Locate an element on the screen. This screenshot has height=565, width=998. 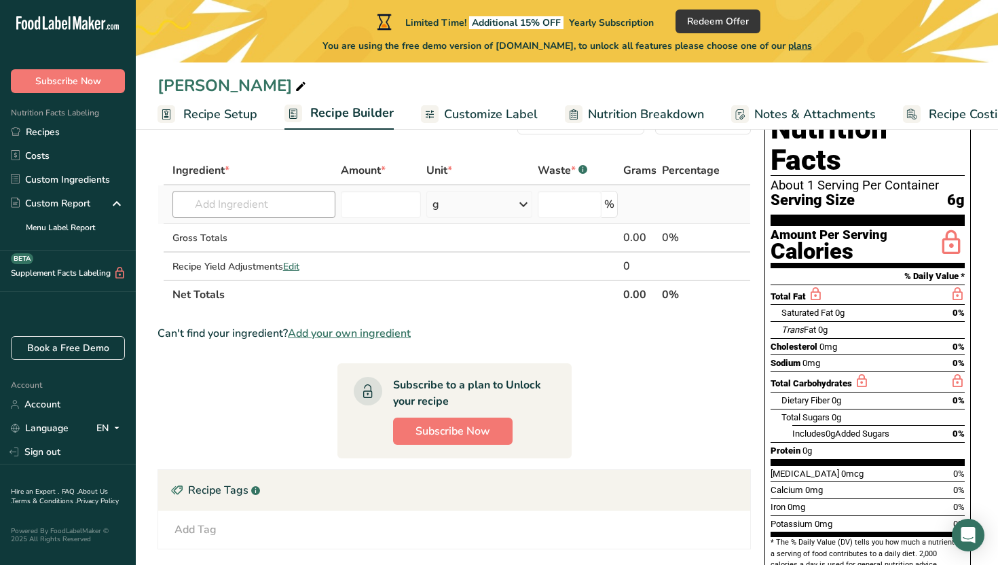
span: Amount is located at coordinates (363, 170).